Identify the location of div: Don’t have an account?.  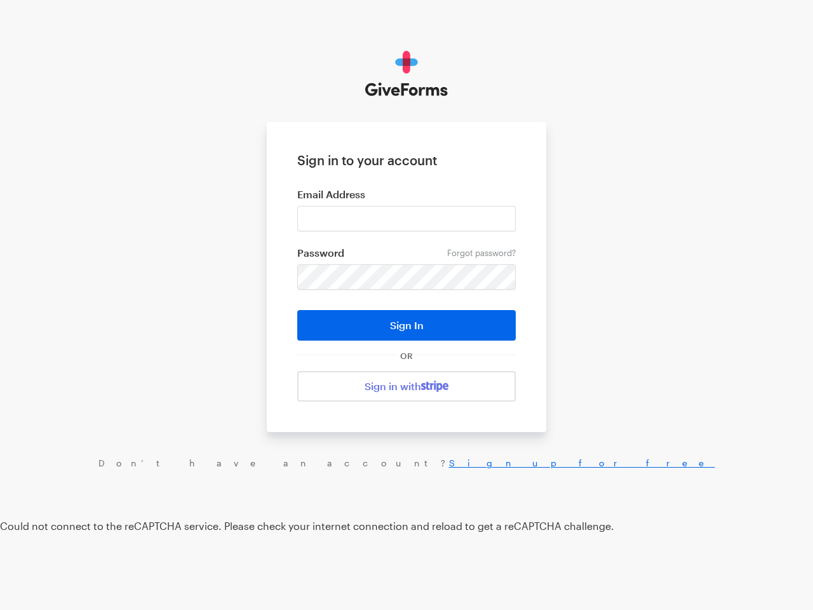
(406, 463).